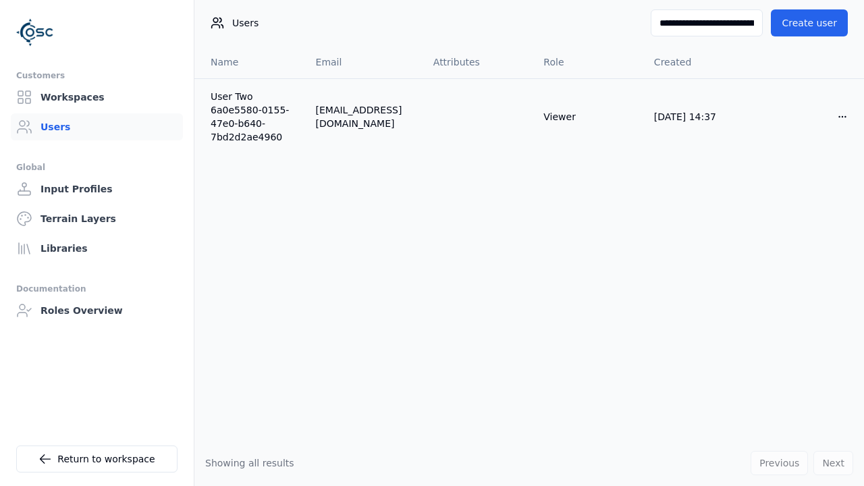 The width and height of the screenshot is (864, 486). I want to click on div: Customers, so click(96, 76).